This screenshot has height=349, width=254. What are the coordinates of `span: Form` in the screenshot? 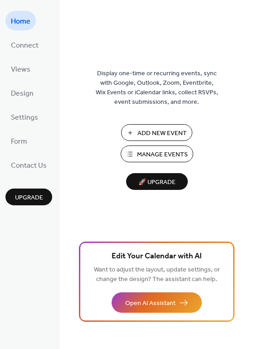 It's located at (19, 142).